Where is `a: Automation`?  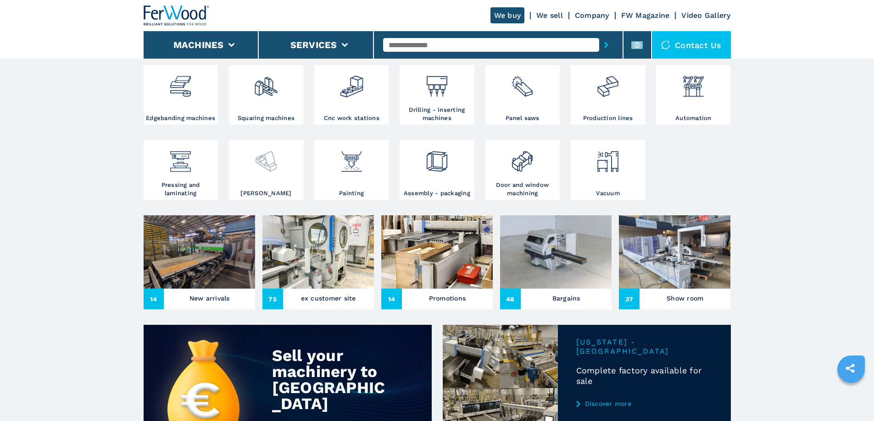 a: Automation is located at coordinates (693, 95).